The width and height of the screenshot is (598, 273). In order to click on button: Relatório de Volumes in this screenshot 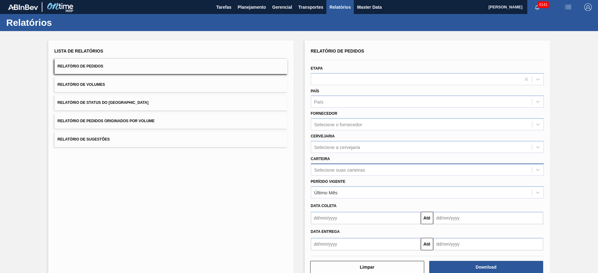, I will do `click(171, 85)`.